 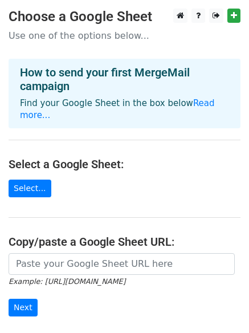 What do you see at coordinates (124, 79) in the screenshot?
I see `h4: How to send your first MergeMail campaign` at bounding box center [124, 79].